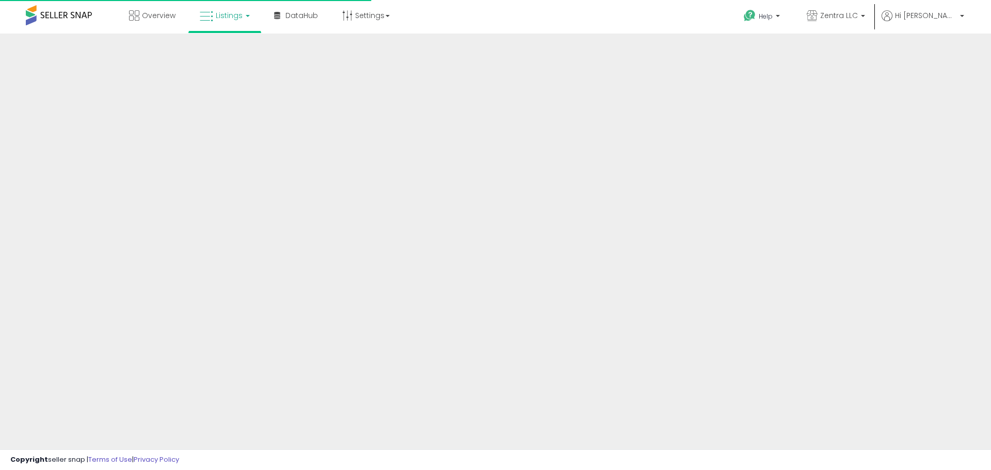 Image resolution: width=991 pixels, height=470 pixels. I want to click on a: Privacy Policy, so click(156, 460).